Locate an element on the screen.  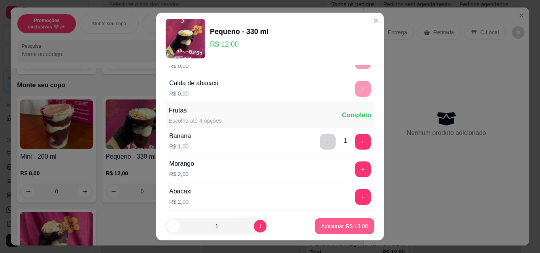
div: Pequeno - 330 ml is located at coordinates (239, 32).